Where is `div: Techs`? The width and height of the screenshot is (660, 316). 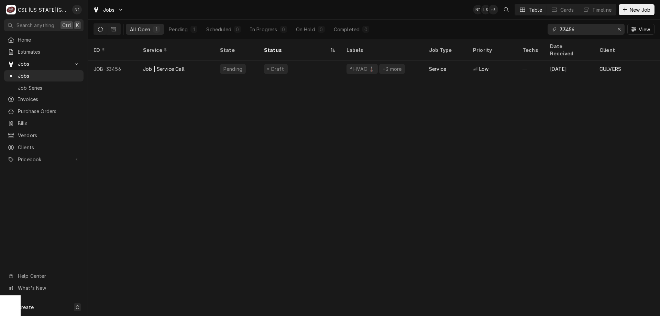
div: Techs is located at coordinates (530, 50).